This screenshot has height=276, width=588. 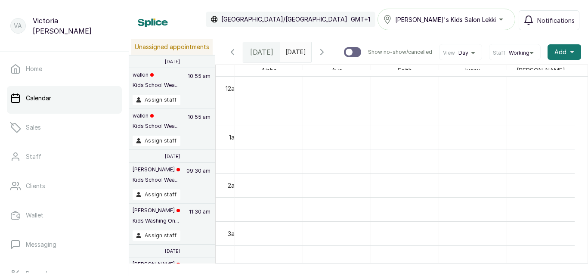 What do you see at coordinates (499, 53) in the screenshot?
I see `span: Staff` at bounding box center [499, 53].